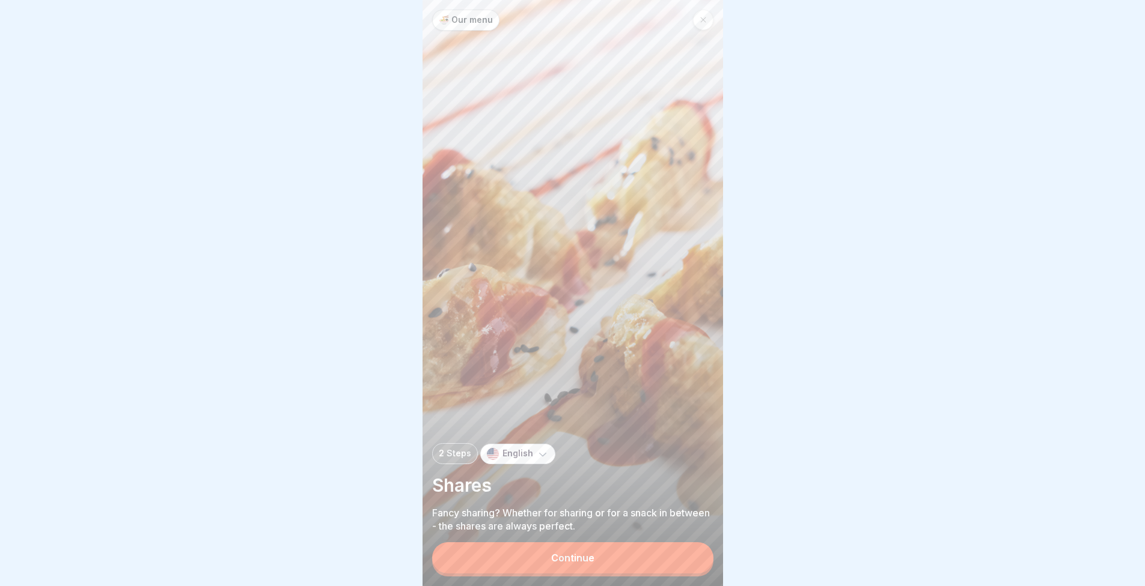 Image resolution: width=1145 pixels, height=586 pixels. What do you see at coordinates (573, 558) in the screenshot?
I see `button: Continue` at bounding box center [573, 558].